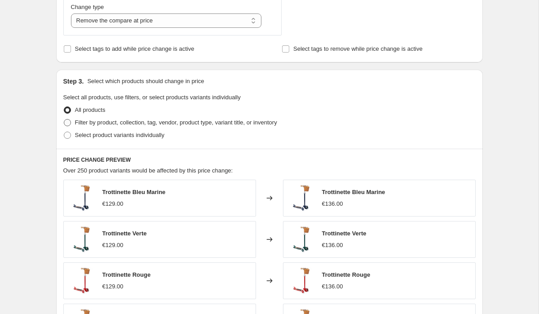 The height and width of the screenshot is (314, 539). I want to click on span: Change type, so click(88, 7).